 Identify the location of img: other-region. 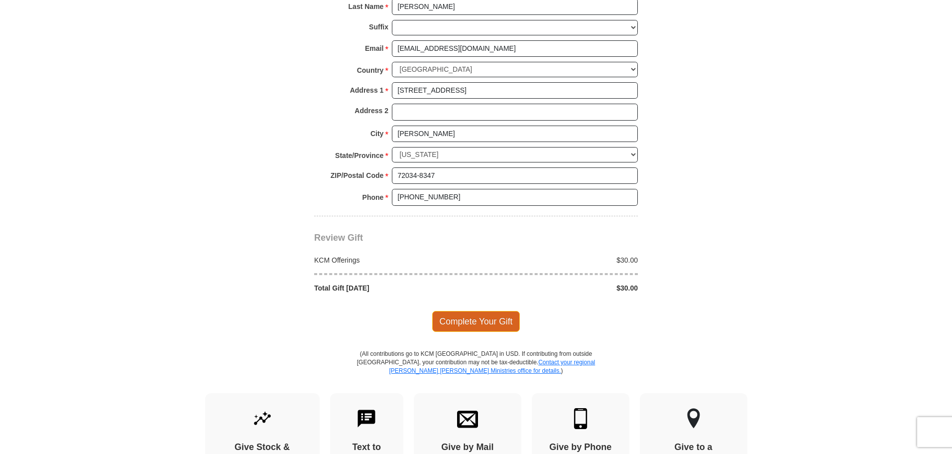
(694, 418).